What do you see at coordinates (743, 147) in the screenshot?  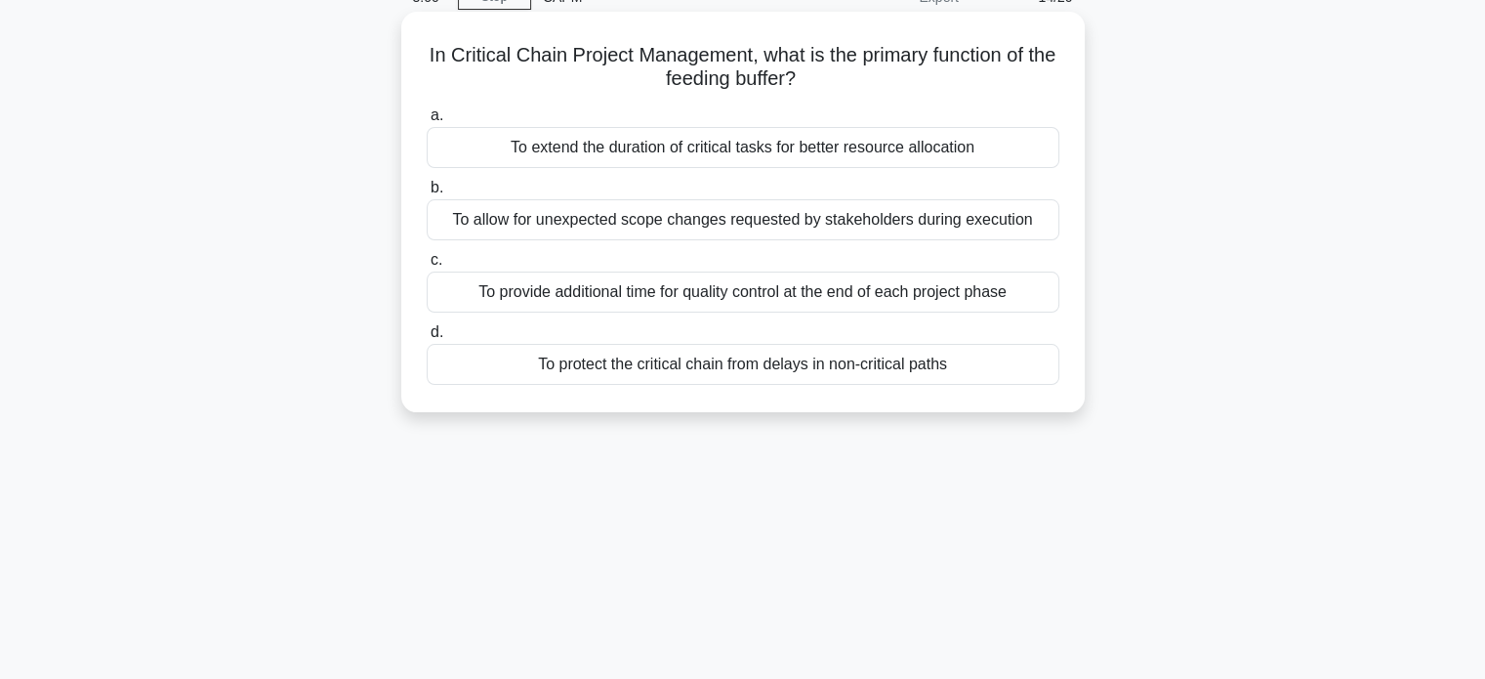 I see `div: To extend the duration of critical tasks for better resource allocation` at bounding box center [743, 147].